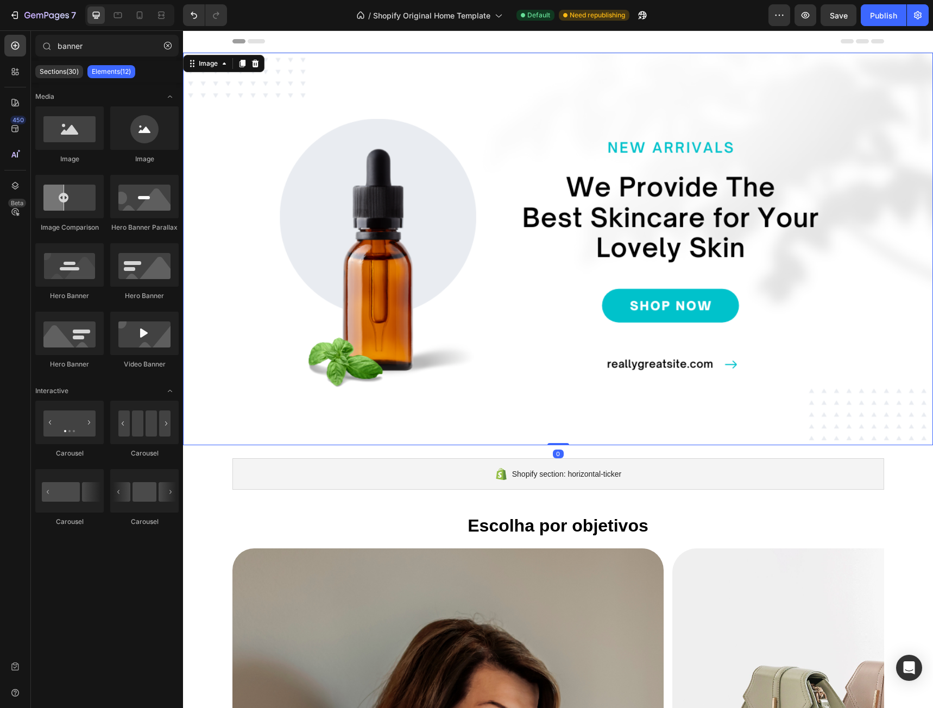  What do you see at coordinates (909, 668) in the screenshot?
I see `div: Open Intercom Messenger` at bounding box center [909, 668].